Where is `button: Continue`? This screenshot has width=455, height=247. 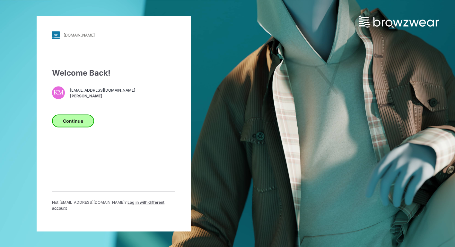 button: Continue is located at coordinates (73, 121).